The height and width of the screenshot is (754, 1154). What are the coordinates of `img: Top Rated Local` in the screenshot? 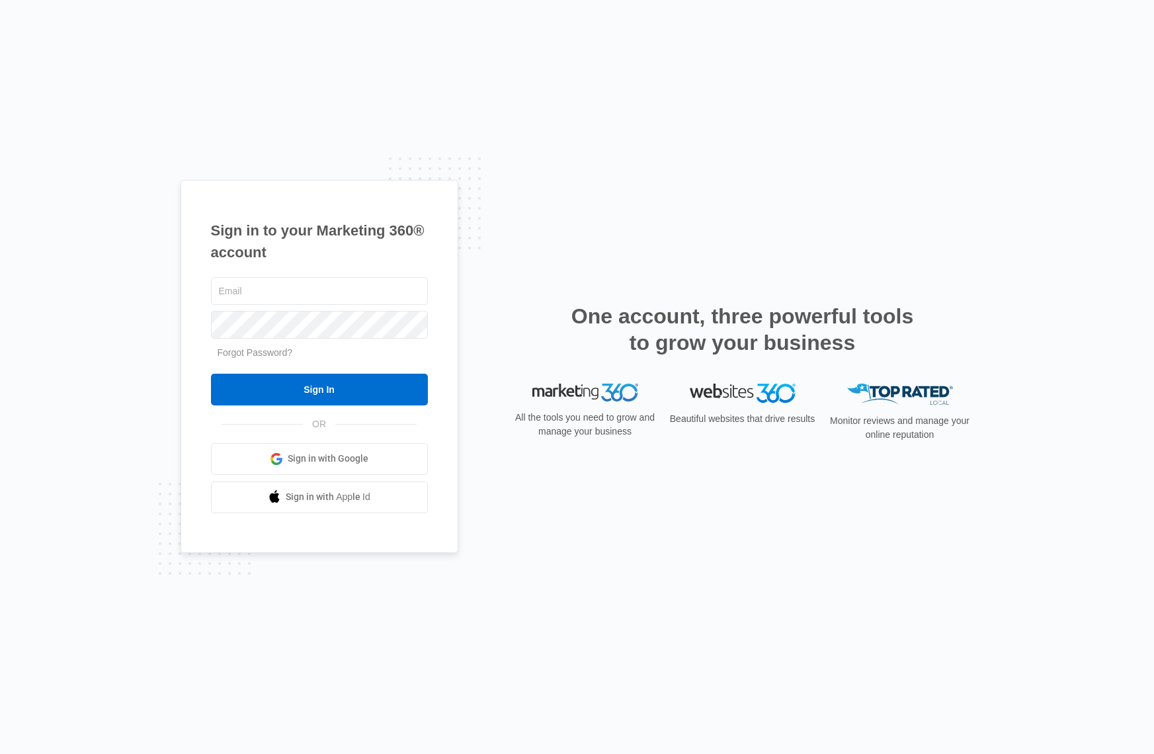 It's located at (900, 394).